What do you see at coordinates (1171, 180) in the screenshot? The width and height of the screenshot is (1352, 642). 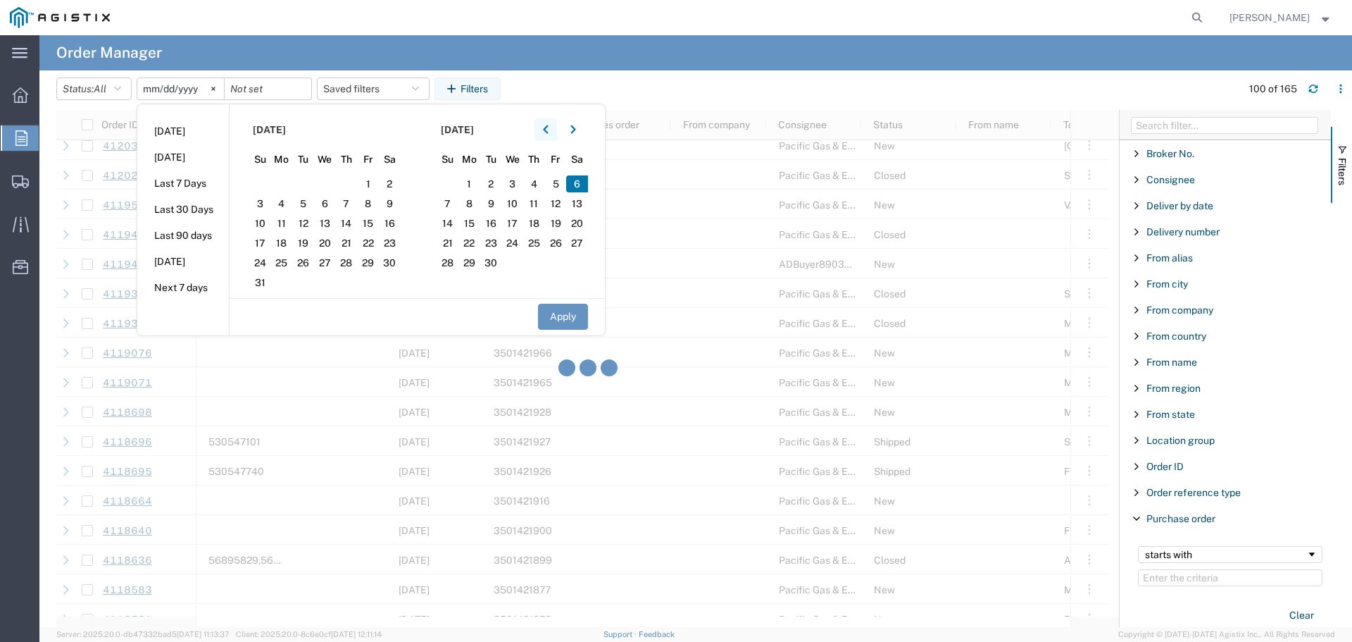 I see `span: Consignee` at bounding box center [1171, 180].